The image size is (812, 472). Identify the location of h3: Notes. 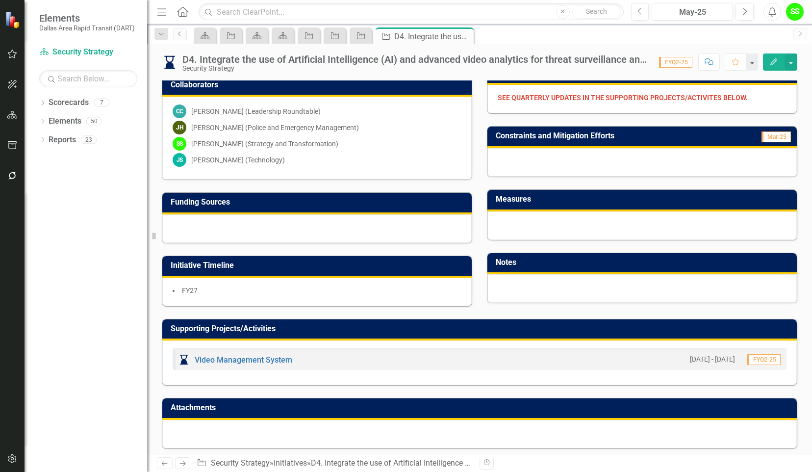
(644, 262).